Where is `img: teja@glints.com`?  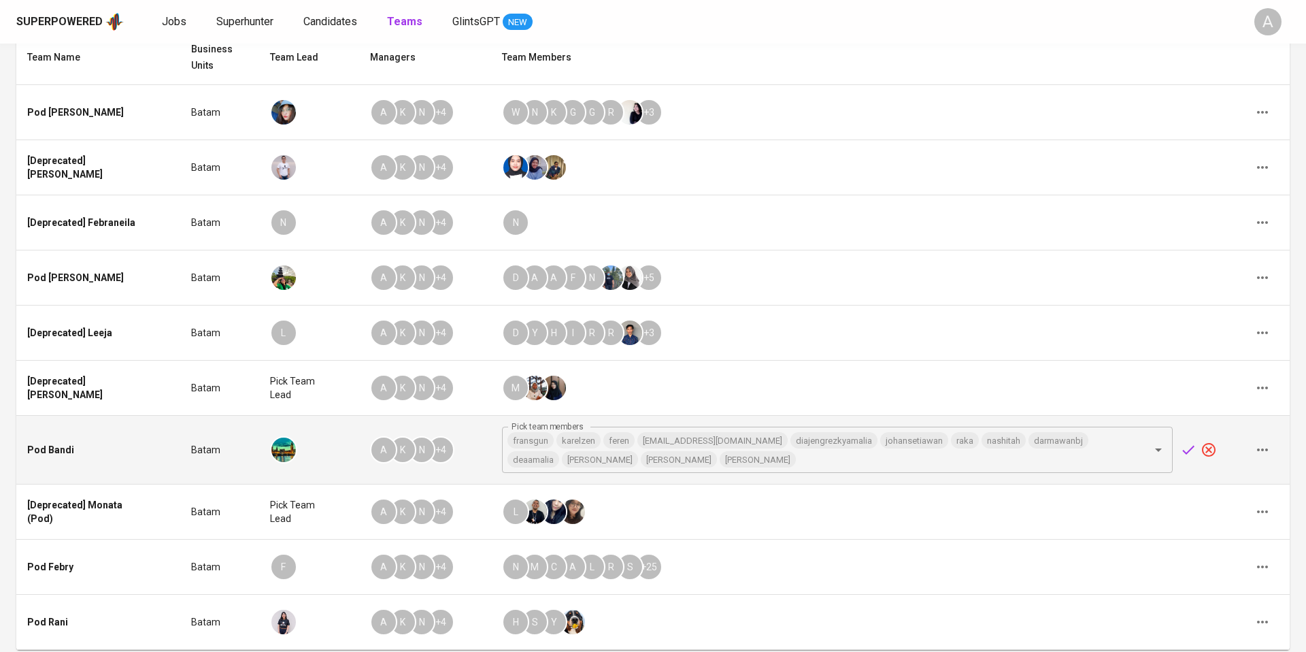
img: teja@glints.com is located at coordinates (630, 333).